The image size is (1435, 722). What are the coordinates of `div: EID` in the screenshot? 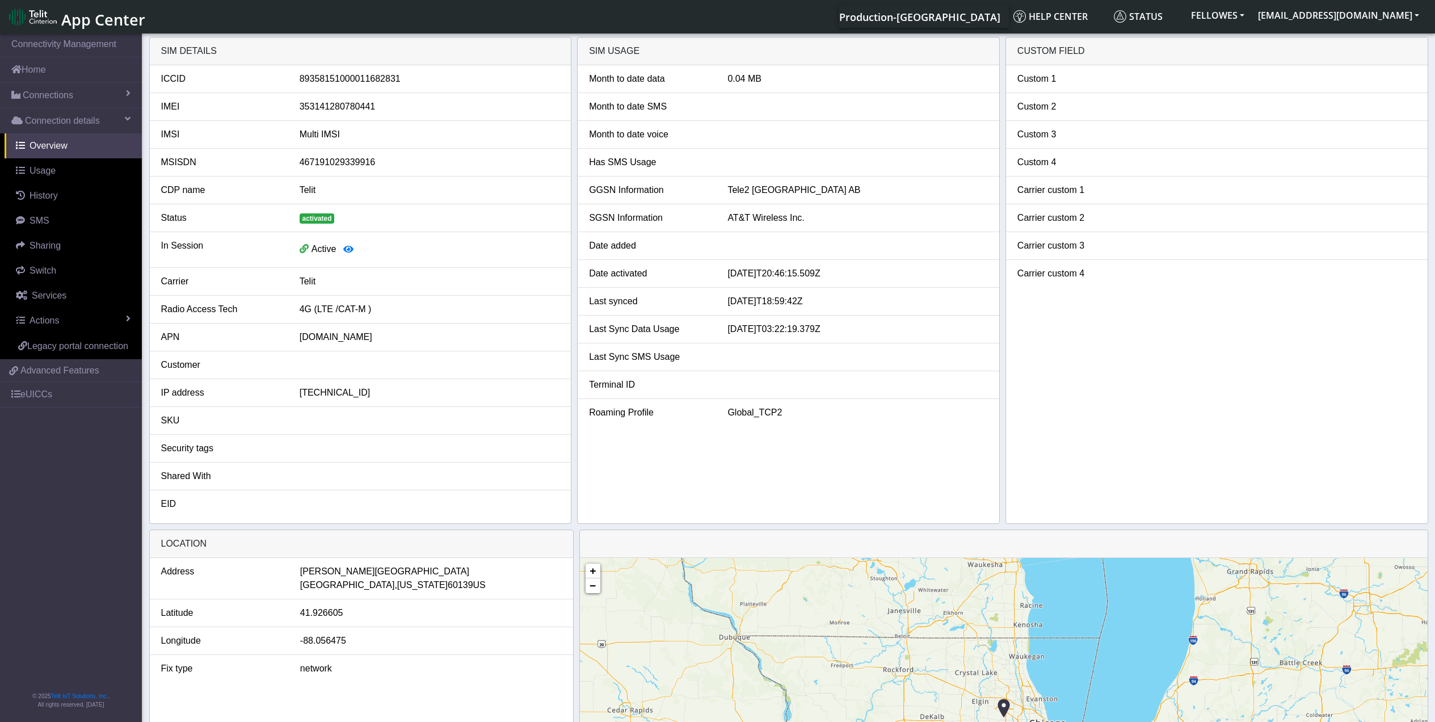 It's located at (222, 504).